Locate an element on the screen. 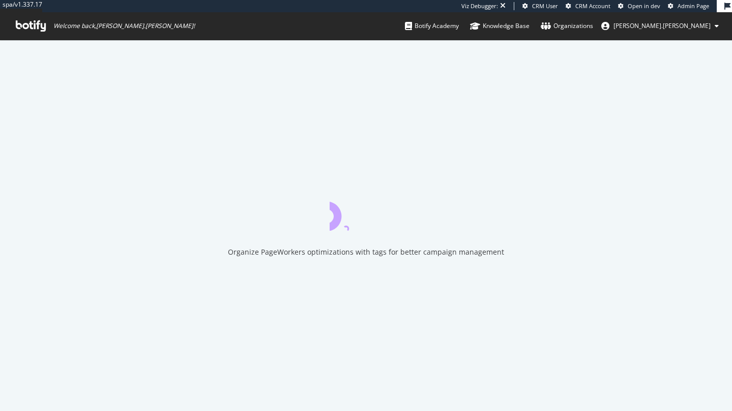 The width and height of the screenshot is (732, 411). div: Botify Academy is located at coordinates (432, 26).